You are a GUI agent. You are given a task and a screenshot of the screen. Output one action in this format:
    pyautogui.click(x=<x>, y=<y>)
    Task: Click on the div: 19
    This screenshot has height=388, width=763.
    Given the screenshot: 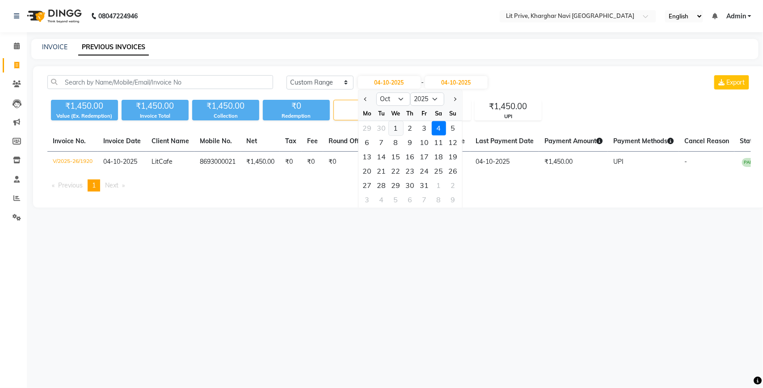 What is the action you would take?
    pyautogui.click(x=453, y=157)
    